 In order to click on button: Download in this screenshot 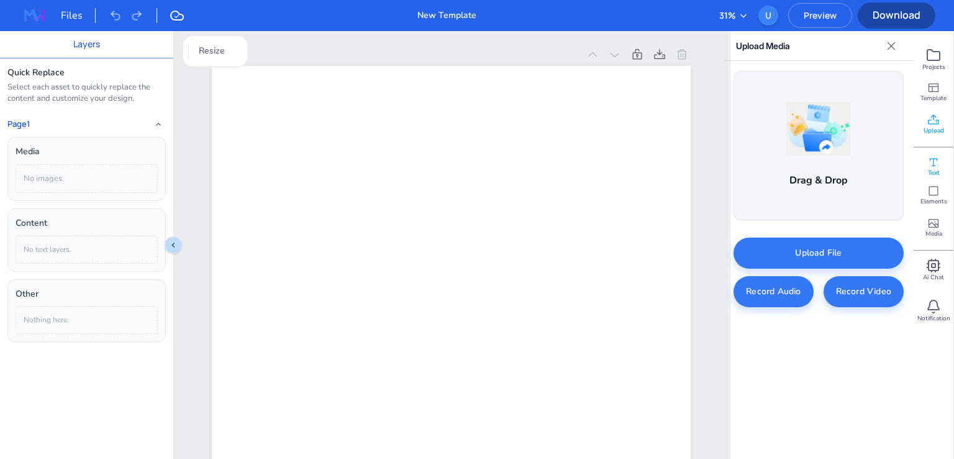, I will do `click(897, 16)`.